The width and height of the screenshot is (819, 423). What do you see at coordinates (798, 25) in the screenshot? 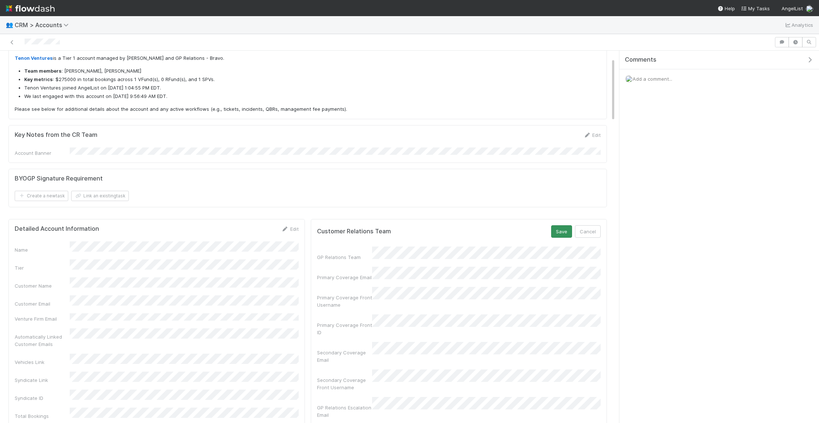
I see `a: Analytics` at bounding box center [798, 25].